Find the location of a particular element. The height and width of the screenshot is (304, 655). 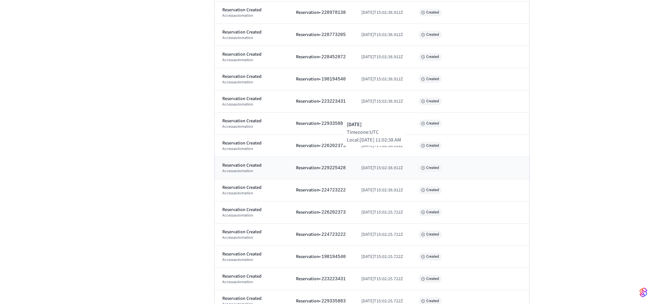

div: Timezone: UTC is located at coordinates (374, 132).